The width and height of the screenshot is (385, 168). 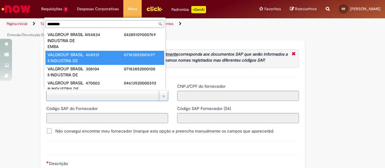 I want to click on div: VALGROUP BRASIL III INDUSTRIA DE, so click(x=67, y=86).